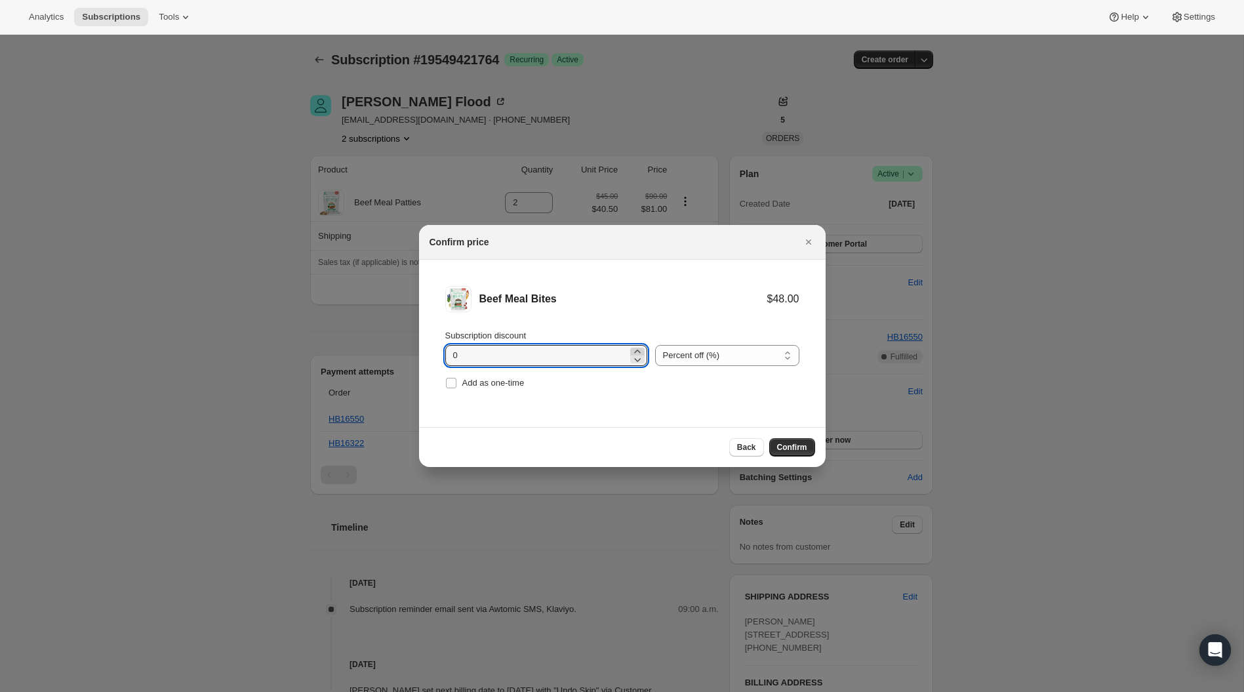  I want to click on div: Open Intercom Messenger, so click(1216, 650).